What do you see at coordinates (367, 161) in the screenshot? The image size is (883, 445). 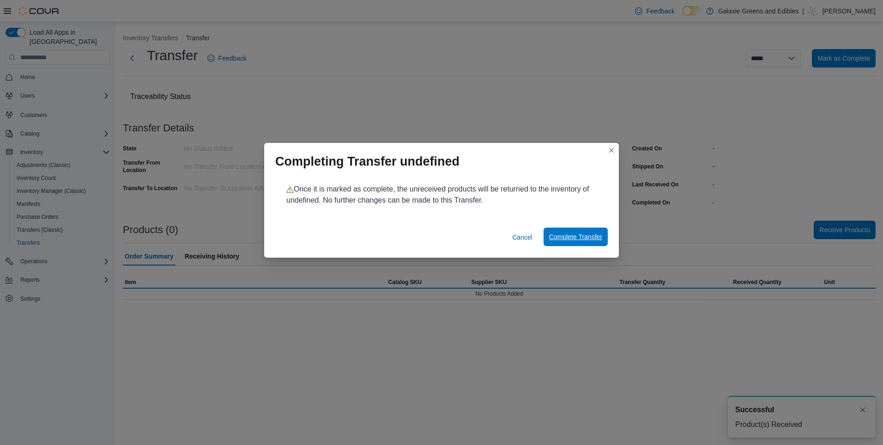 I see `h1: Completing Transfer undefined` at bounding box center [367, 161].